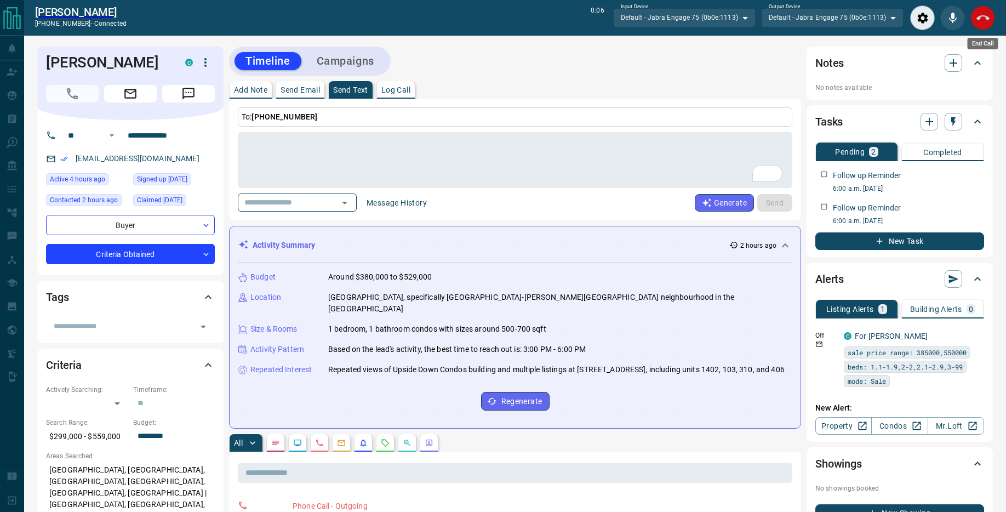 This screenshot has width=1006, height=512. I want to click on label: Output Device, so click(784, 7).